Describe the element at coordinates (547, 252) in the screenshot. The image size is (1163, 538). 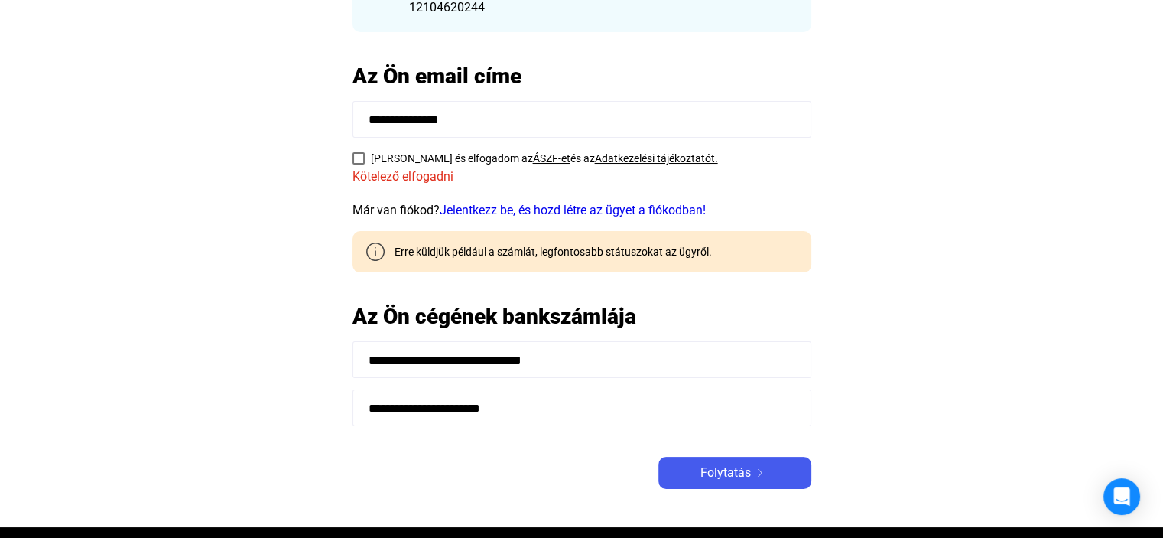
I see `div: Erre küldjük például a számlát, legfontosabb státuszokat az ügyről.` at that location.